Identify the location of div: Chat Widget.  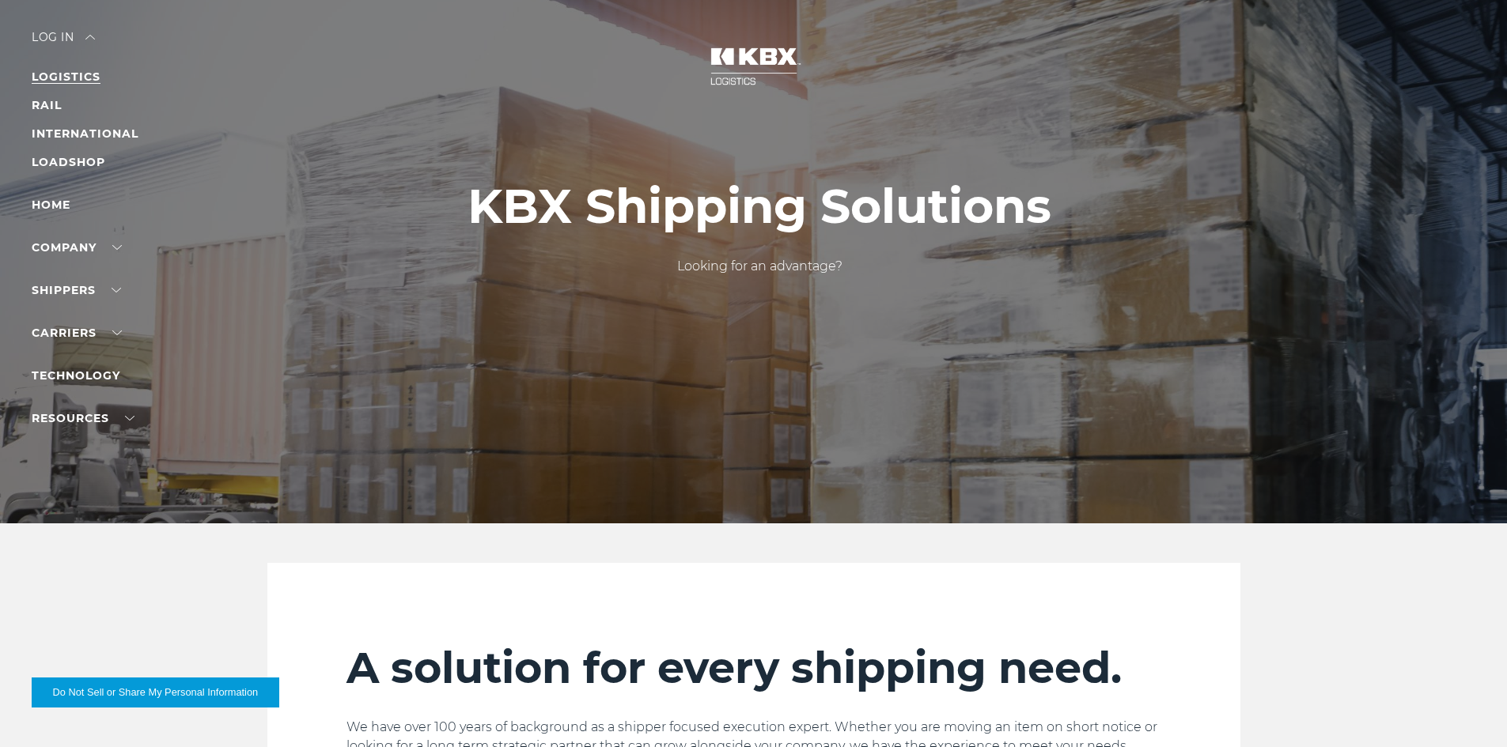
(1467, 709).